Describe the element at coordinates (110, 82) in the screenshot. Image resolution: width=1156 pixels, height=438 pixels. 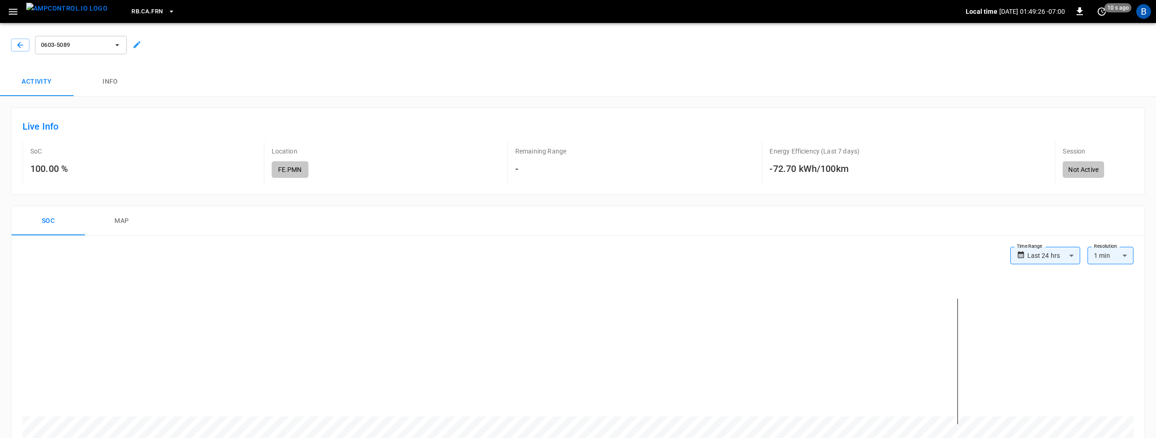
I see `button: Info` at that location.